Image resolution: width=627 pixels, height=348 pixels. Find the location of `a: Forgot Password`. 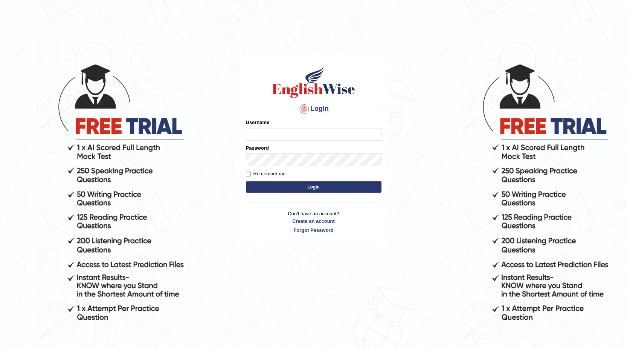

a: Forgot Password is located at coordinates (314, 230).